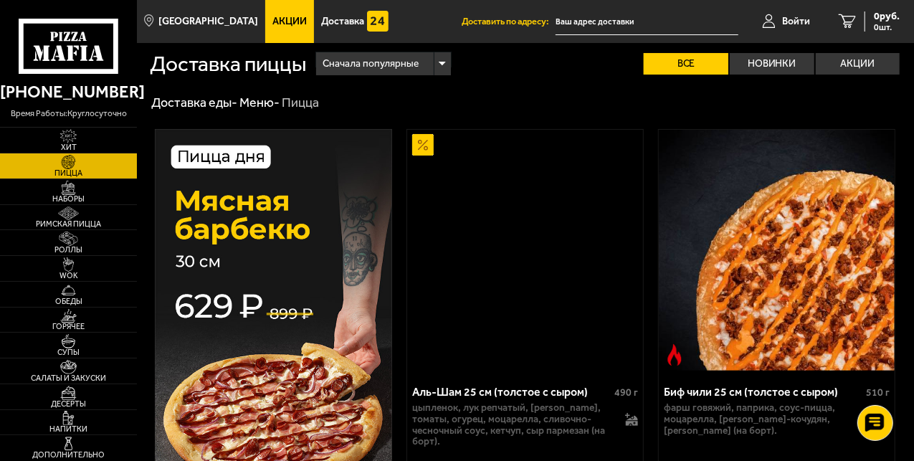  What do you see at coordinates (858, 64) in the screenshot?
I see `label: Акции` at bounding box center [858, 64].